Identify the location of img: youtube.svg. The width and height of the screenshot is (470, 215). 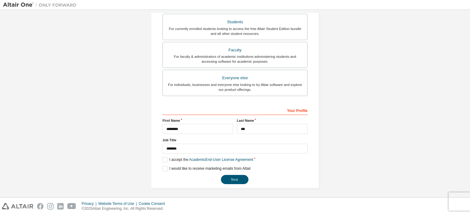
(72, 206).